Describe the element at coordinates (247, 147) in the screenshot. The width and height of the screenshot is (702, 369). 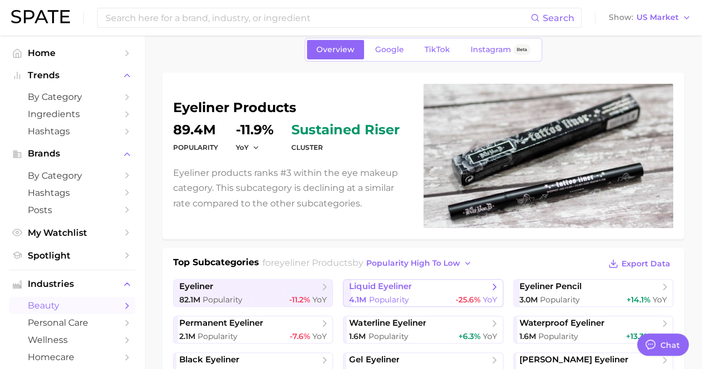
I see `button: YoY` at that location.